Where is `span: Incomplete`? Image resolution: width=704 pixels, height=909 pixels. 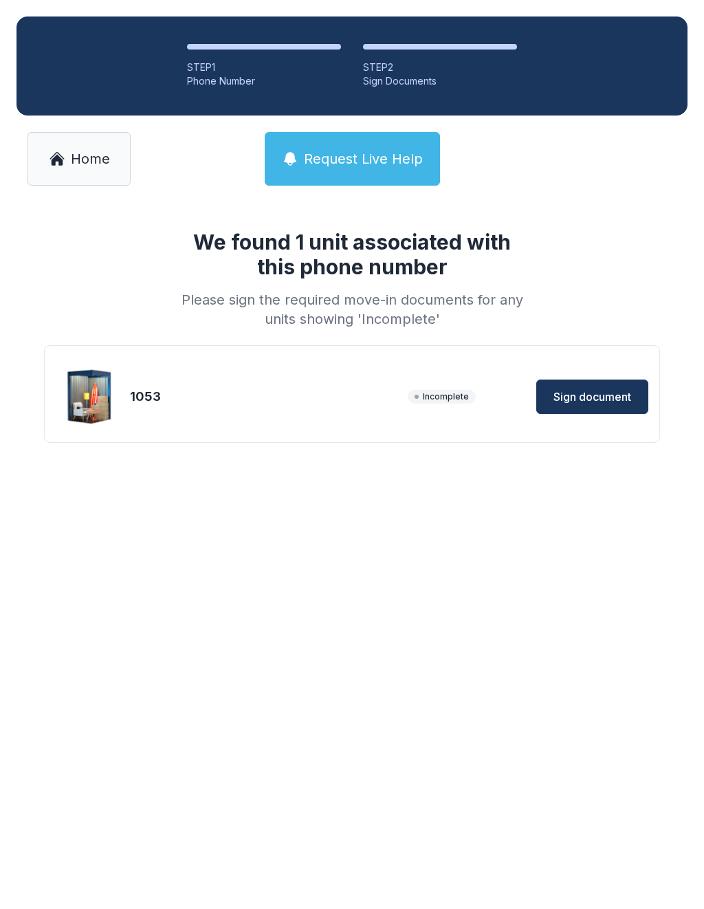
span: Incomplete is located at coordinates (442, 397).